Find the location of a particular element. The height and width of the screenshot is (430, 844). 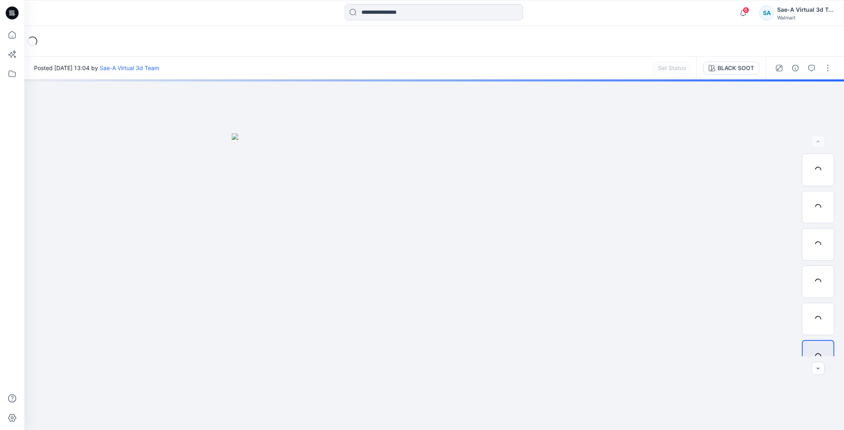

button: Details is located at coordinates (796, 68).